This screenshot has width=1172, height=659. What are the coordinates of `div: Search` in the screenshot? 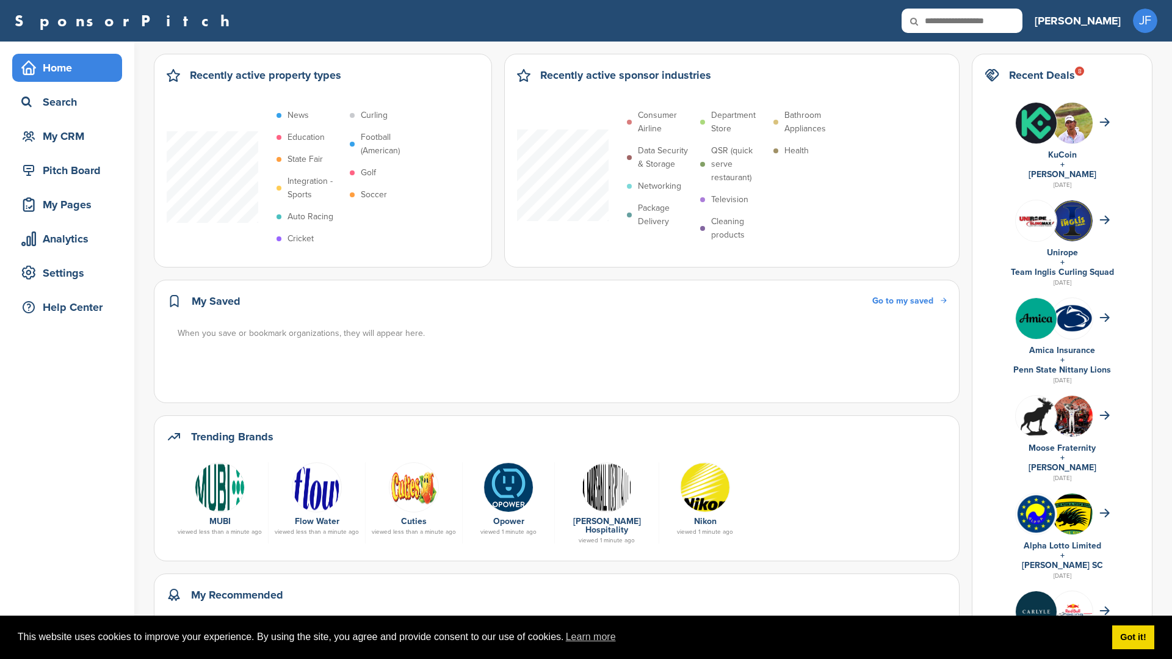 It's located at (70, 102).